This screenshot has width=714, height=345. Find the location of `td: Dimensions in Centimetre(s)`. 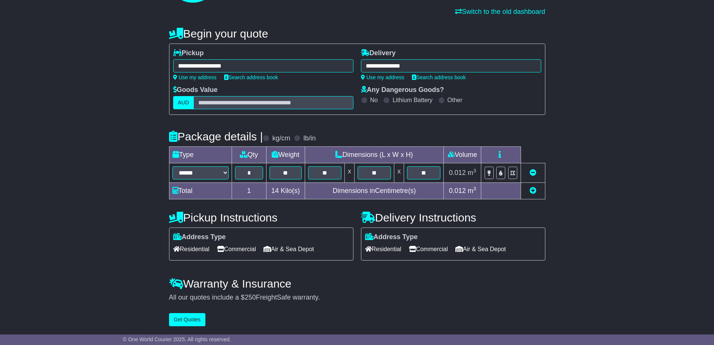

td: Dimensions in Centimetre(s) is located at coordinates (374, 191).